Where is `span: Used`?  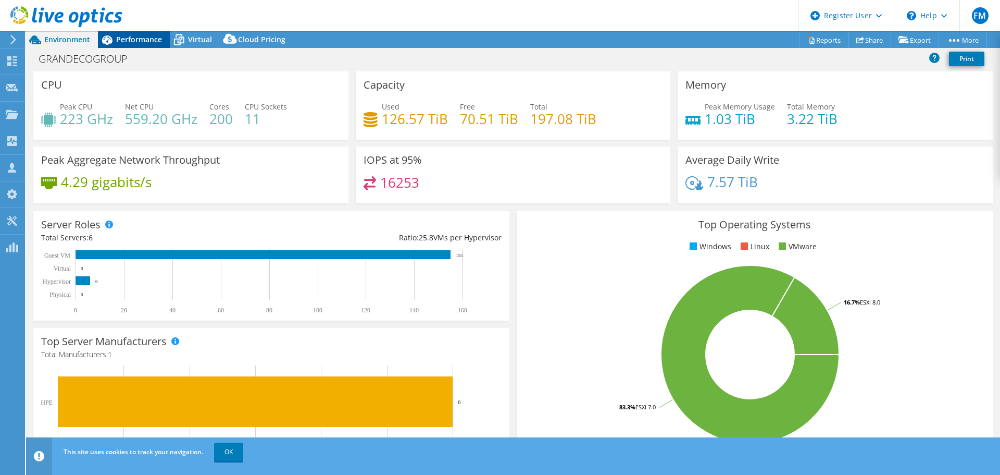 span: Used is located at coordinates (391, 106).